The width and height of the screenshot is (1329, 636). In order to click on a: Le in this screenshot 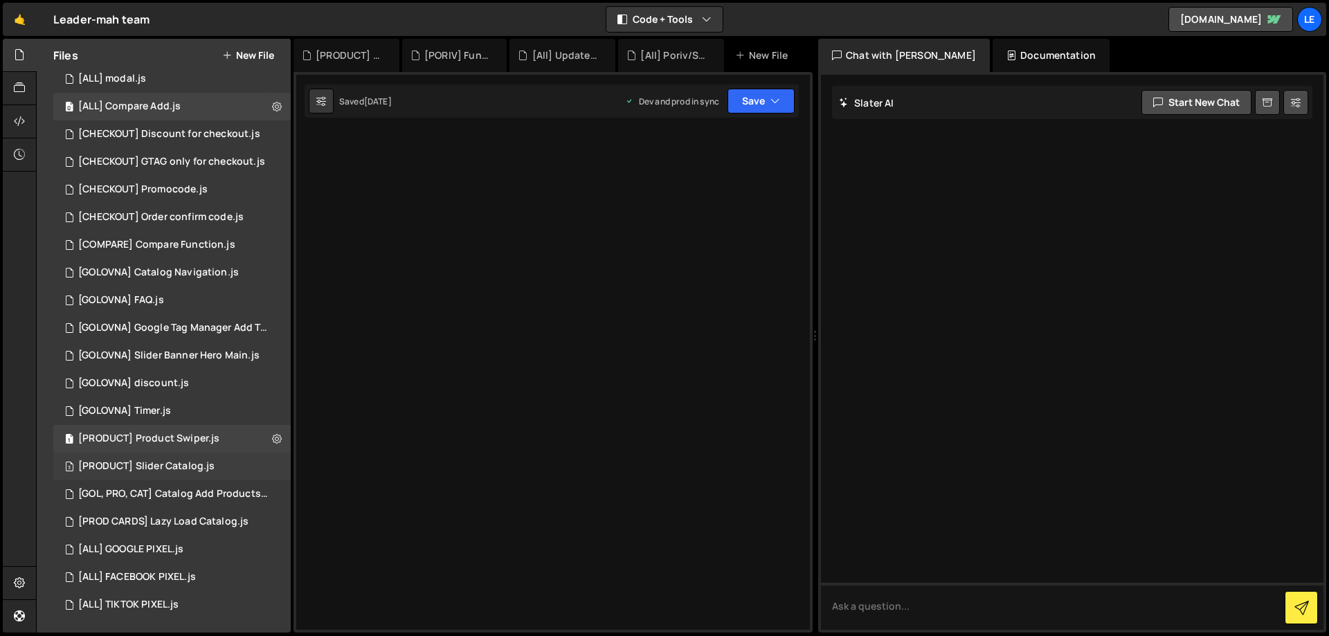, I will do `click(1310, 19)`.